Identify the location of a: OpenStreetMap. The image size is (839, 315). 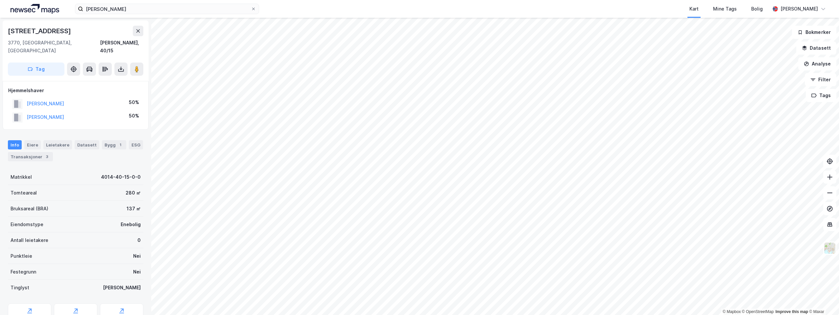
(758, 311).